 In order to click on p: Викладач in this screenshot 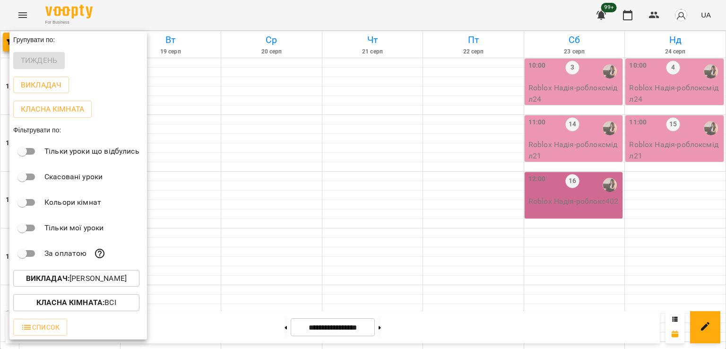, I will do `click(41, 85)`.